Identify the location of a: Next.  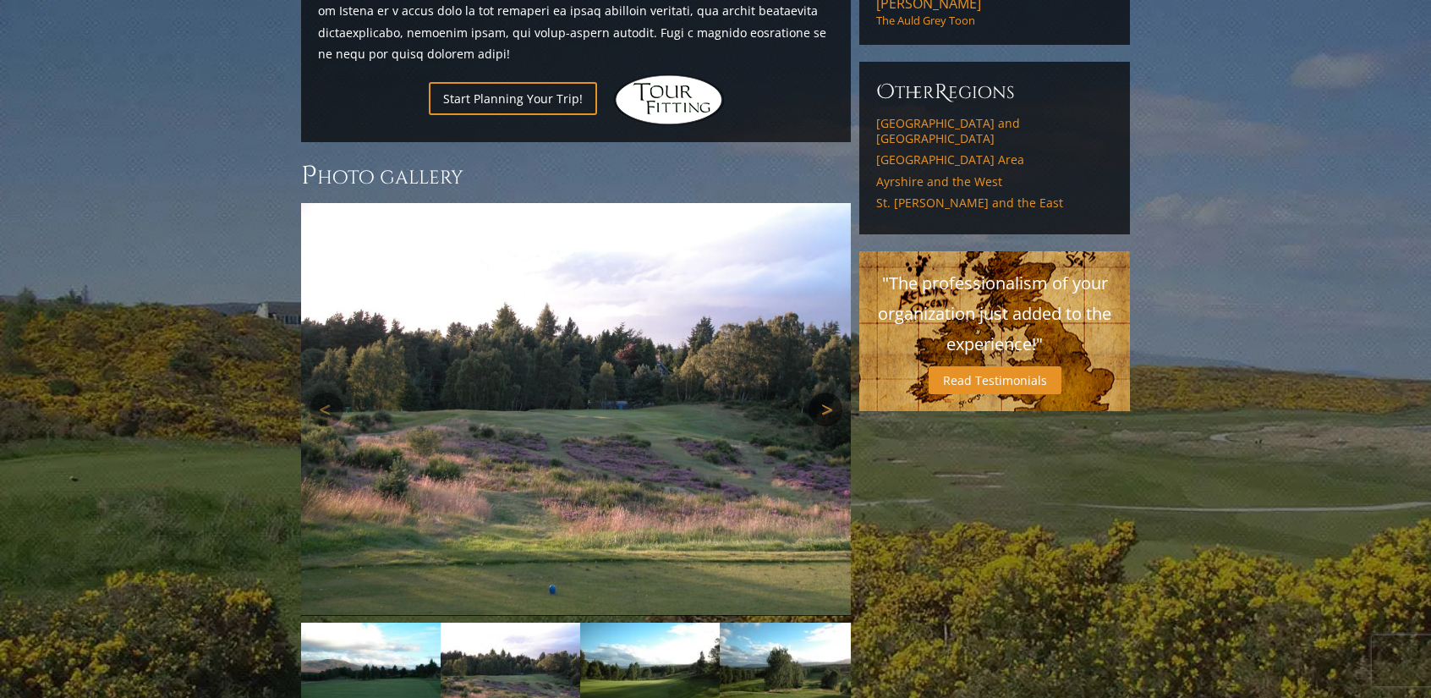
(826, 409).